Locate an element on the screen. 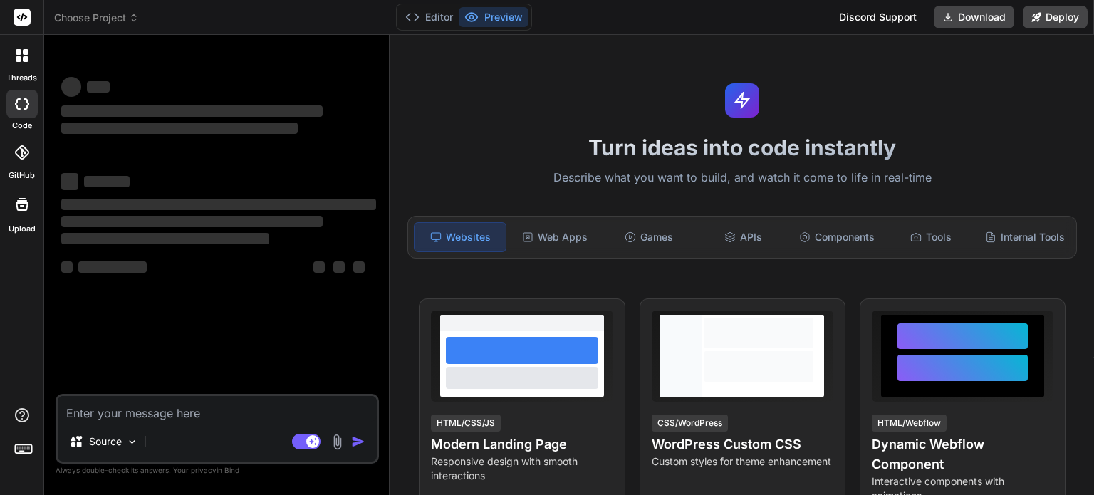 This screenshot has height=495, width=1094. button: Editor is located at coordinates (429, 17).